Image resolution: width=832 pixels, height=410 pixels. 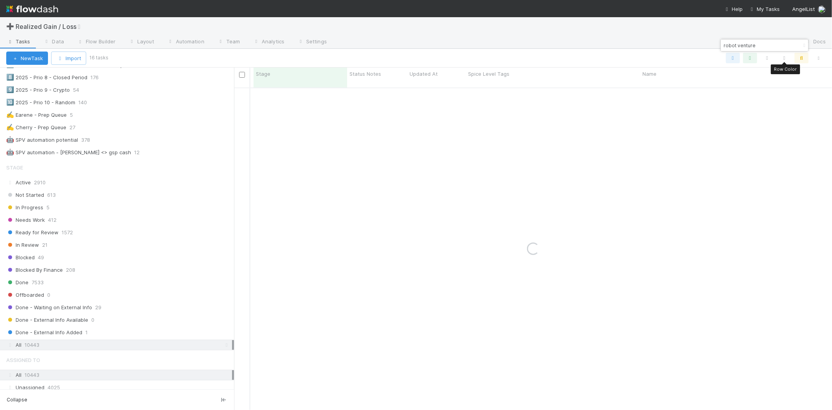 What do you see at coordinates (815, 42) in the screenshot?
I see `a: Docs` at bounding box center [815, 42].